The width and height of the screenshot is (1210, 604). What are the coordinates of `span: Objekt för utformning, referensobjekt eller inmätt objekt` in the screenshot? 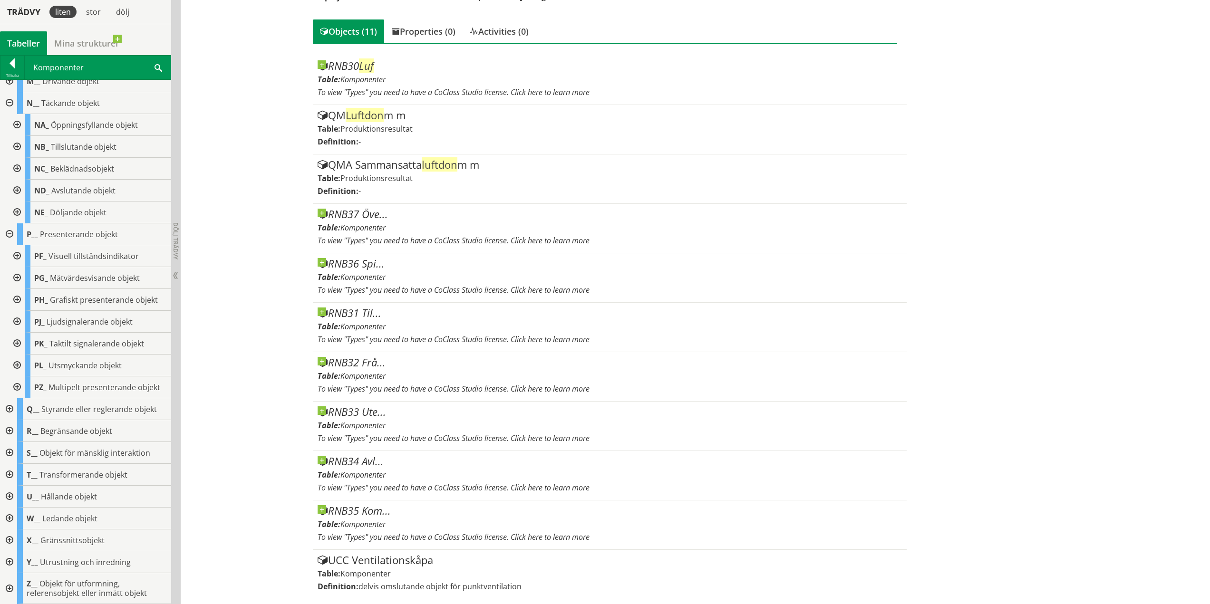 It's located at (87, 588).